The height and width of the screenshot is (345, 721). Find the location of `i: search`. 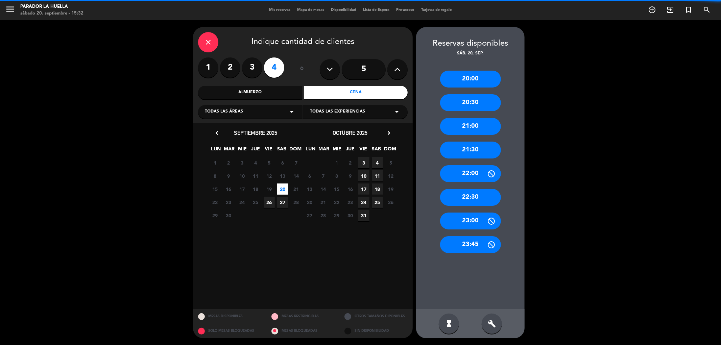

i: search is located at coordinates (706, 10).